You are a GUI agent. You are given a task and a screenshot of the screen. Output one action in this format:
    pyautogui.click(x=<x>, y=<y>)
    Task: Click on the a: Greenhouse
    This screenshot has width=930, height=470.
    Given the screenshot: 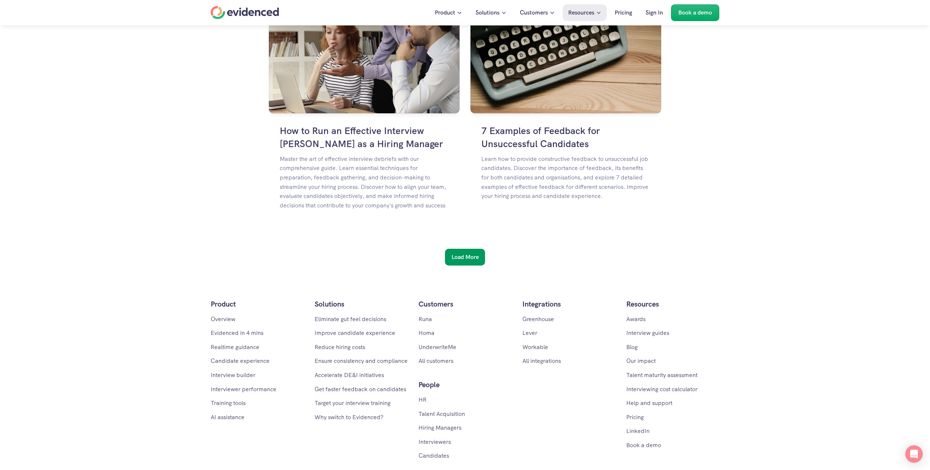 What is the action you would take?
    pyautogui.click(x=538, y=319)
    